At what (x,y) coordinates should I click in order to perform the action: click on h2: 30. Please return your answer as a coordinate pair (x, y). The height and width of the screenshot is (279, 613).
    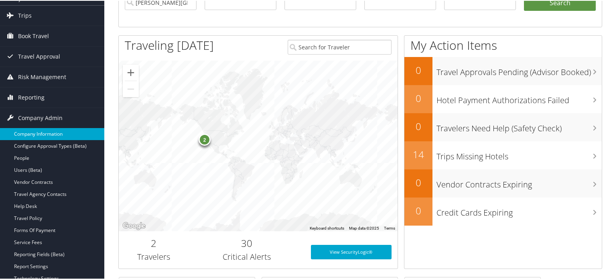
    Looking at the image, I should click on (247, 242).